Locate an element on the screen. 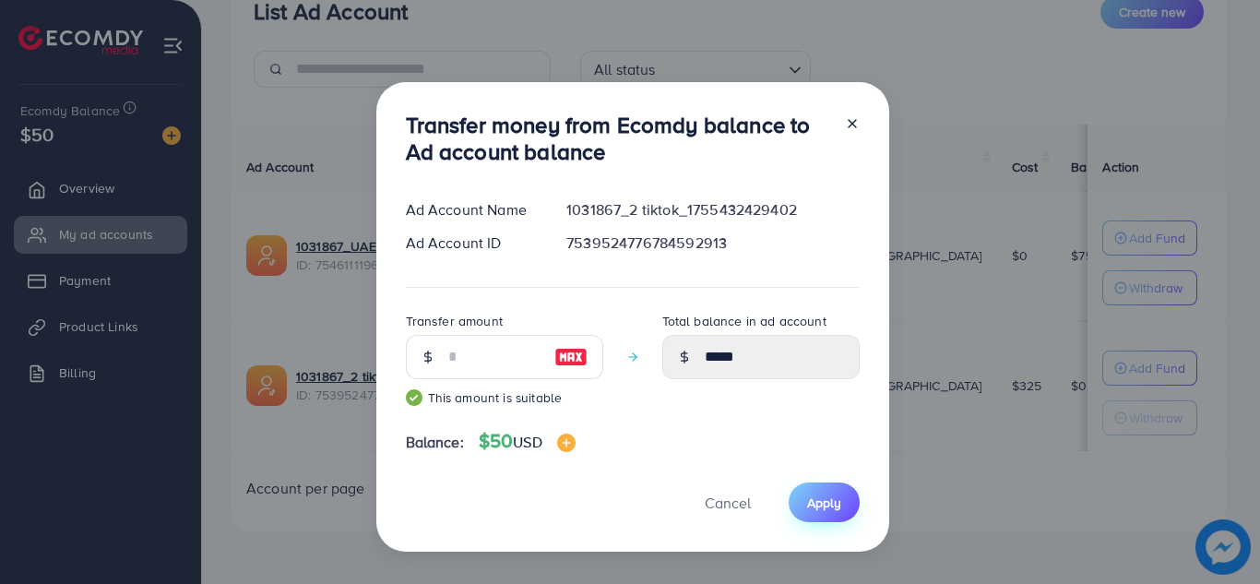 This screenshot has width=1260, height=584. span: Balance: is located at coordinates (435, 442).